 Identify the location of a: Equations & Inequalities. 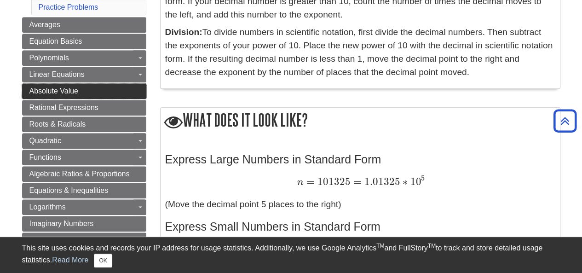
(84, 191).